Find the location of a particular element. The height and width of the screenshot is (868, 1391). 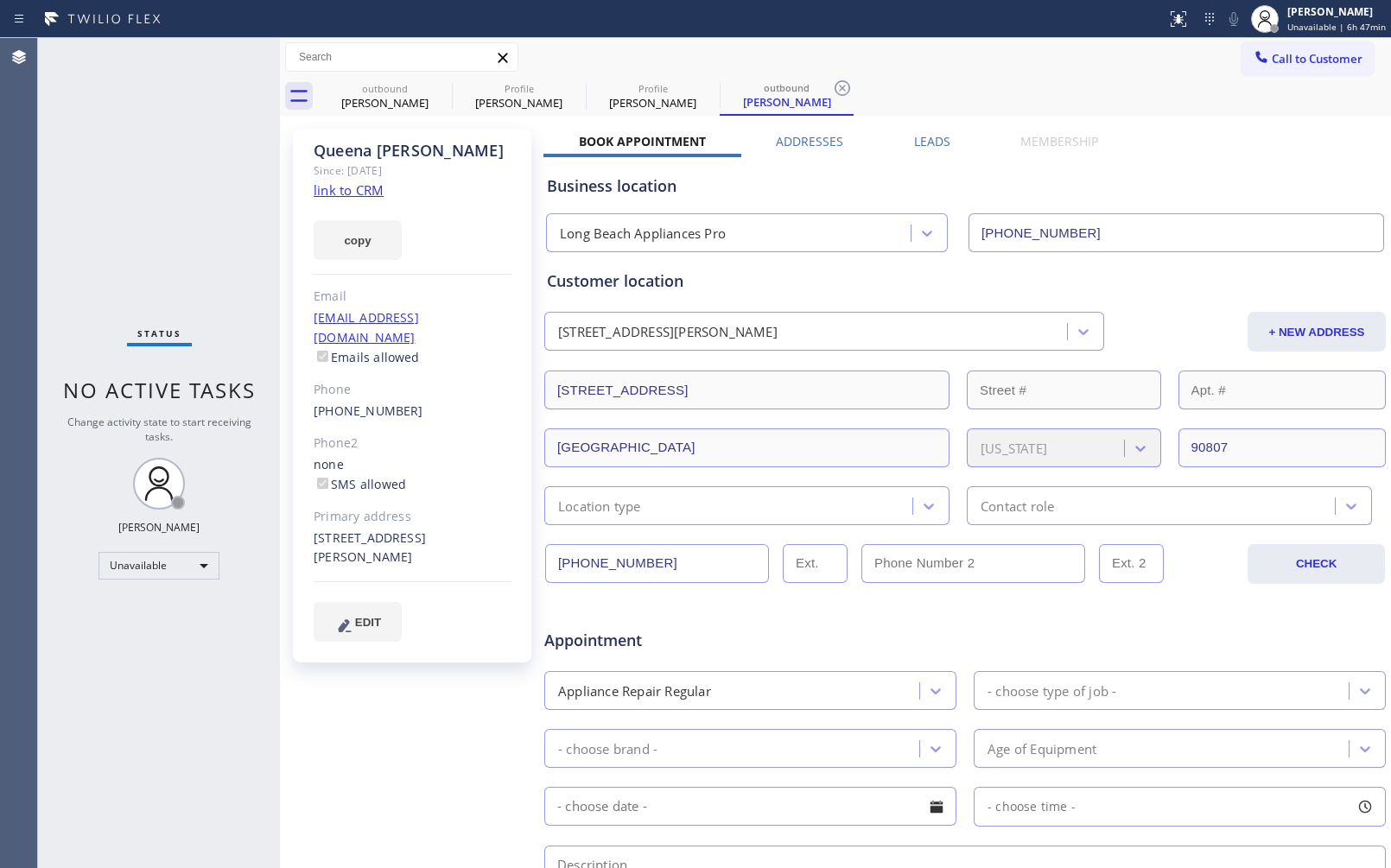

input: Emails allowed is located at coordinates (322, 356).